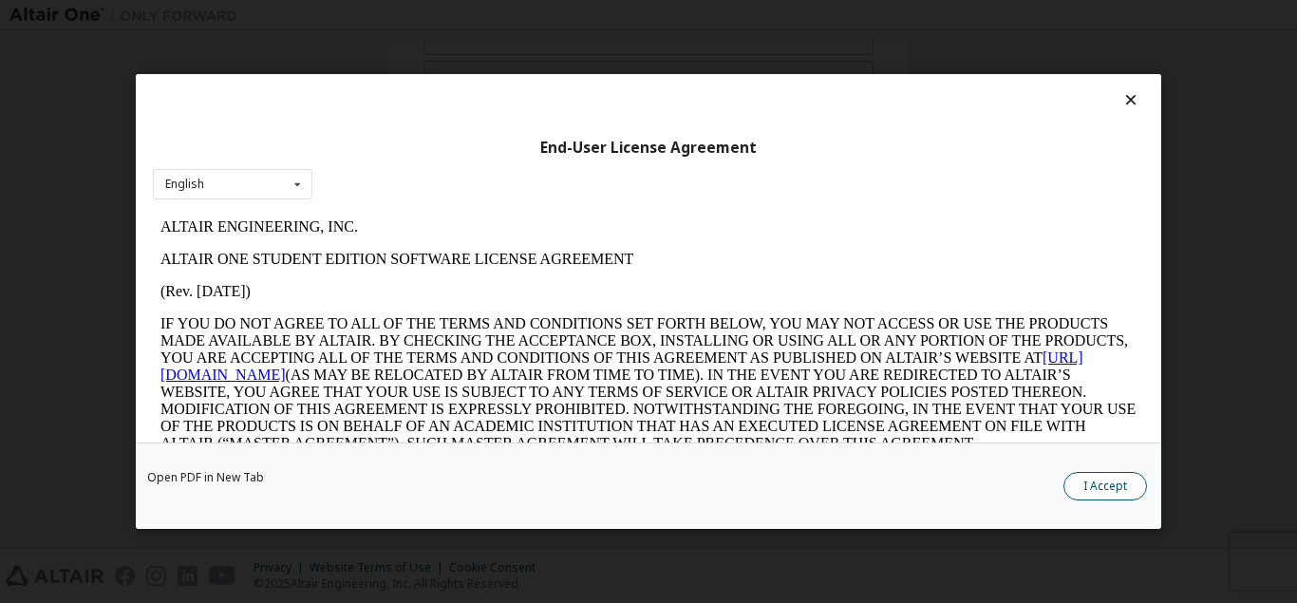 Image resolution: width=1297 pixels, height=603 pixels. I want to click on p: ALTAIR ENGINEERING, INC., so click(495, 16).